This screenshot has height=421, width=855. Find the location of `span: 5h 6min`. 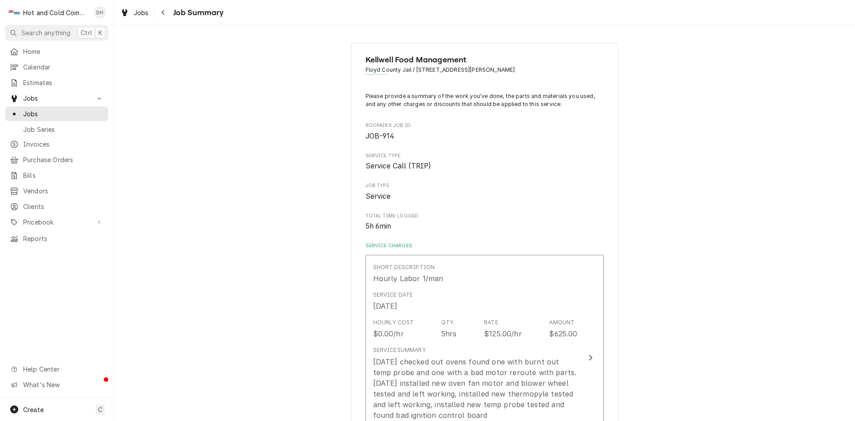

span: 5h 6min is located at coordinates (379, 226).